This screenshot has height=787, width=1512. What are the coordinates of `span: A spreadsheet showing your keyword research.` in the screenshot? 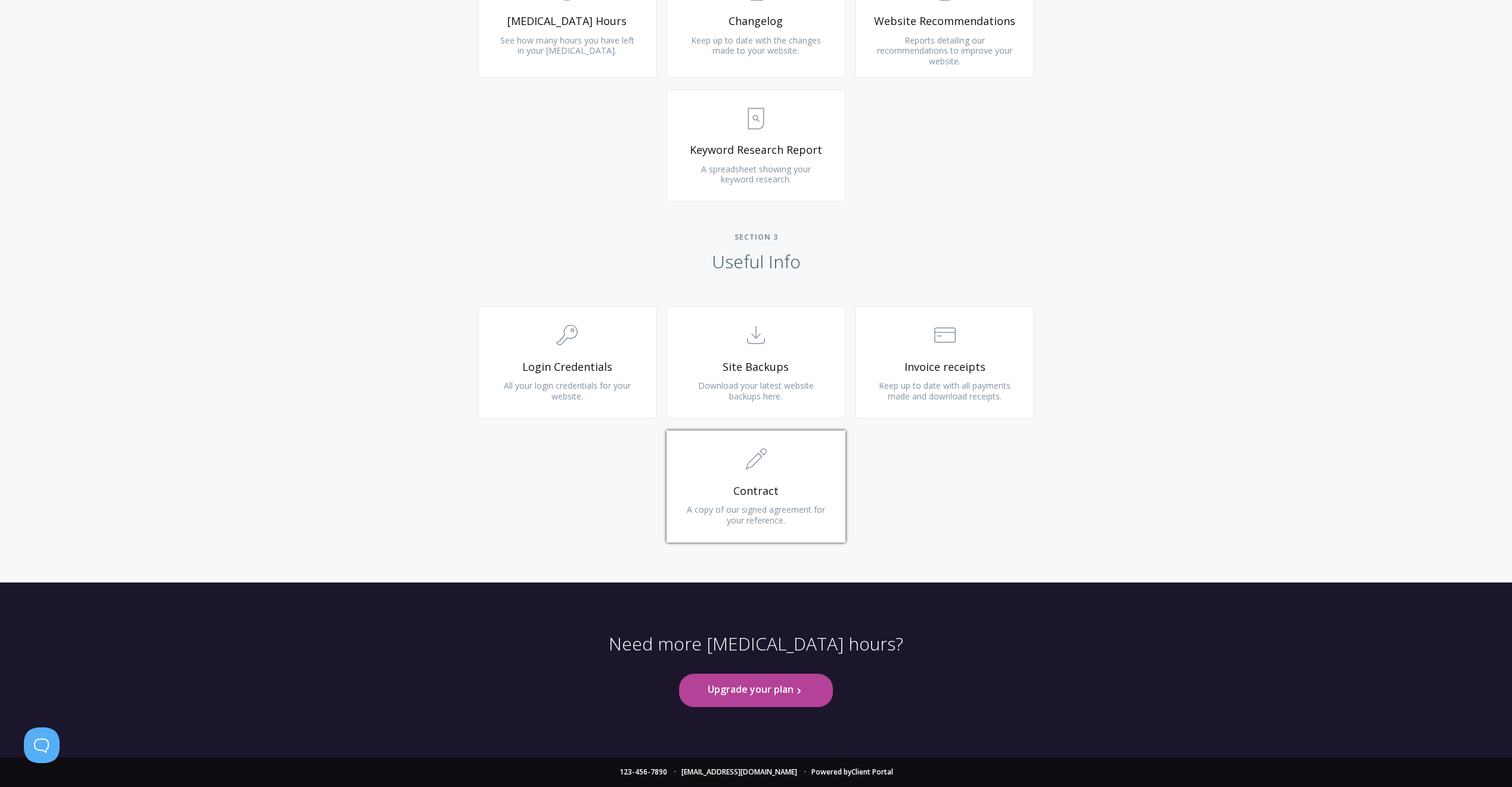 It's located at (756, 175).